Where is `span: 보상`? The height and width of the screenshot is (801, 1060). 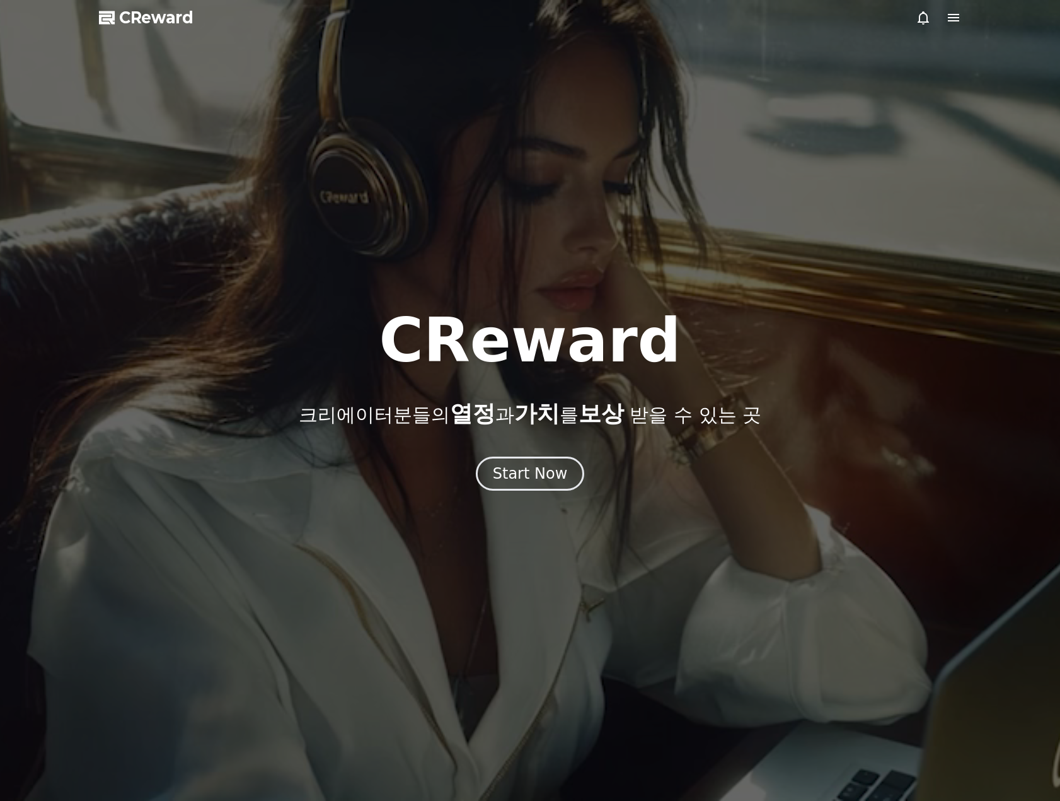 span: 보상 is located at coordinates (601, 413).